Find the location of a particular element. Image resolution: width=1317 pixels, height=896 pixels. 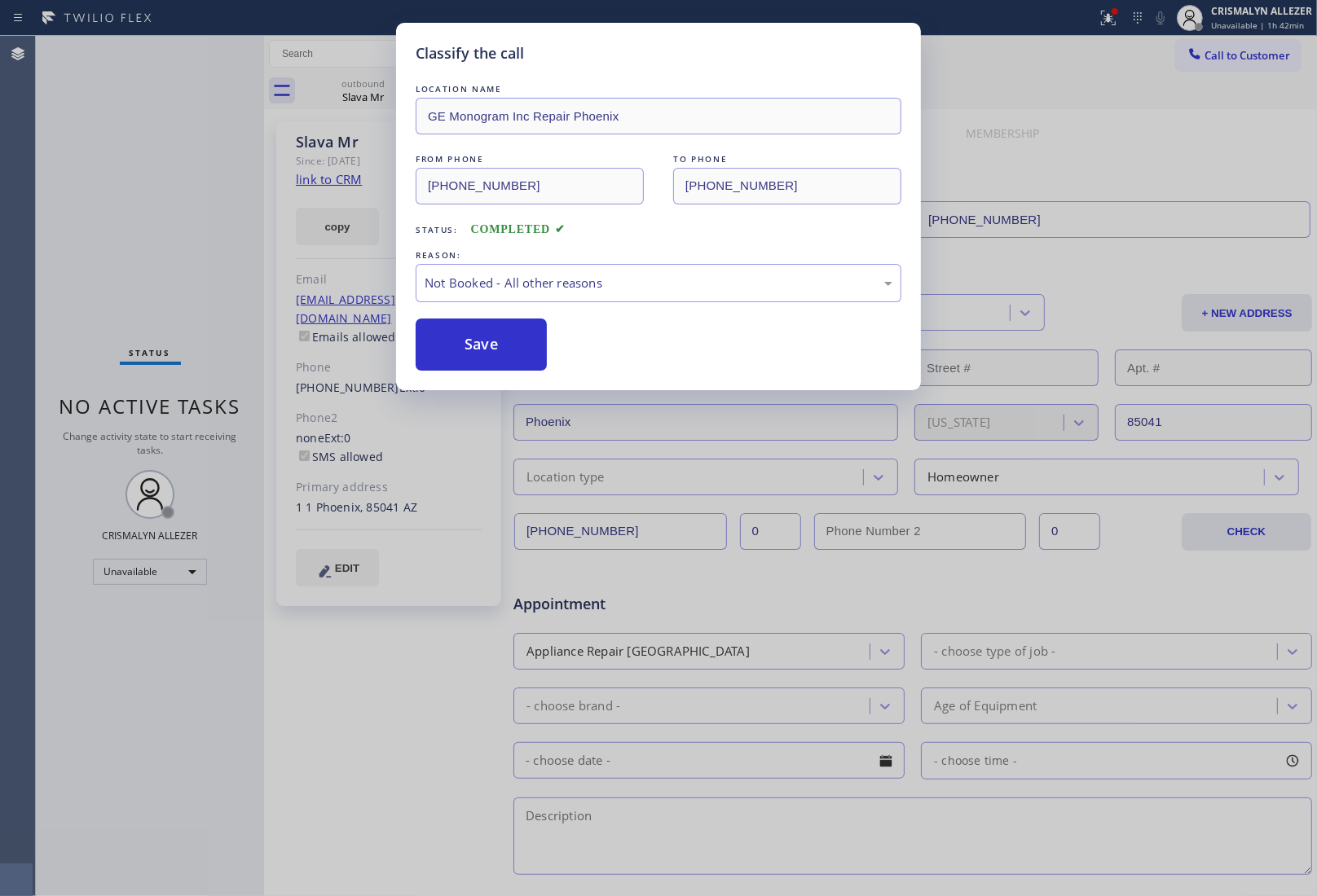

div: LOCATION NAME is located at coordinates (659, 89).